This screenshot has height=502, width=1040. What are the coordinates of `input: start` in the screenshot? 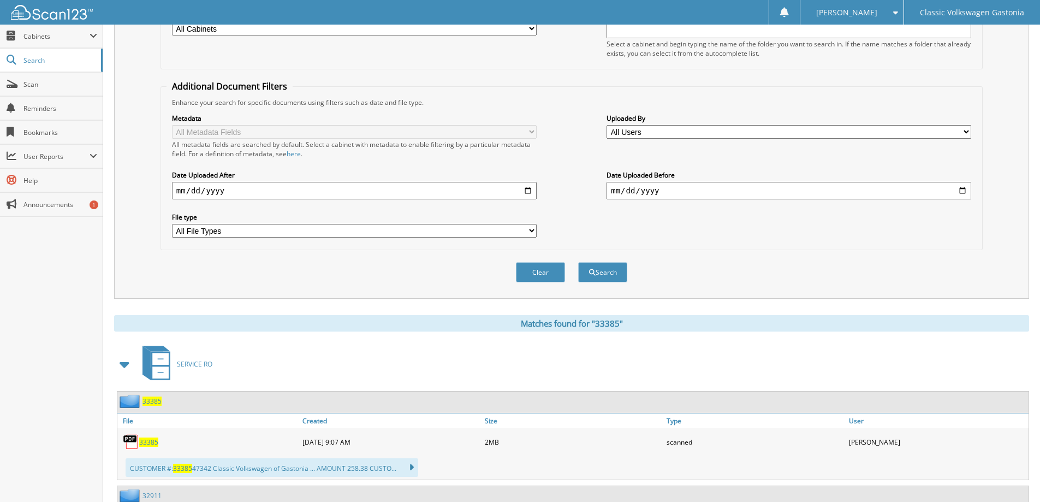 It's located at (354, 190).